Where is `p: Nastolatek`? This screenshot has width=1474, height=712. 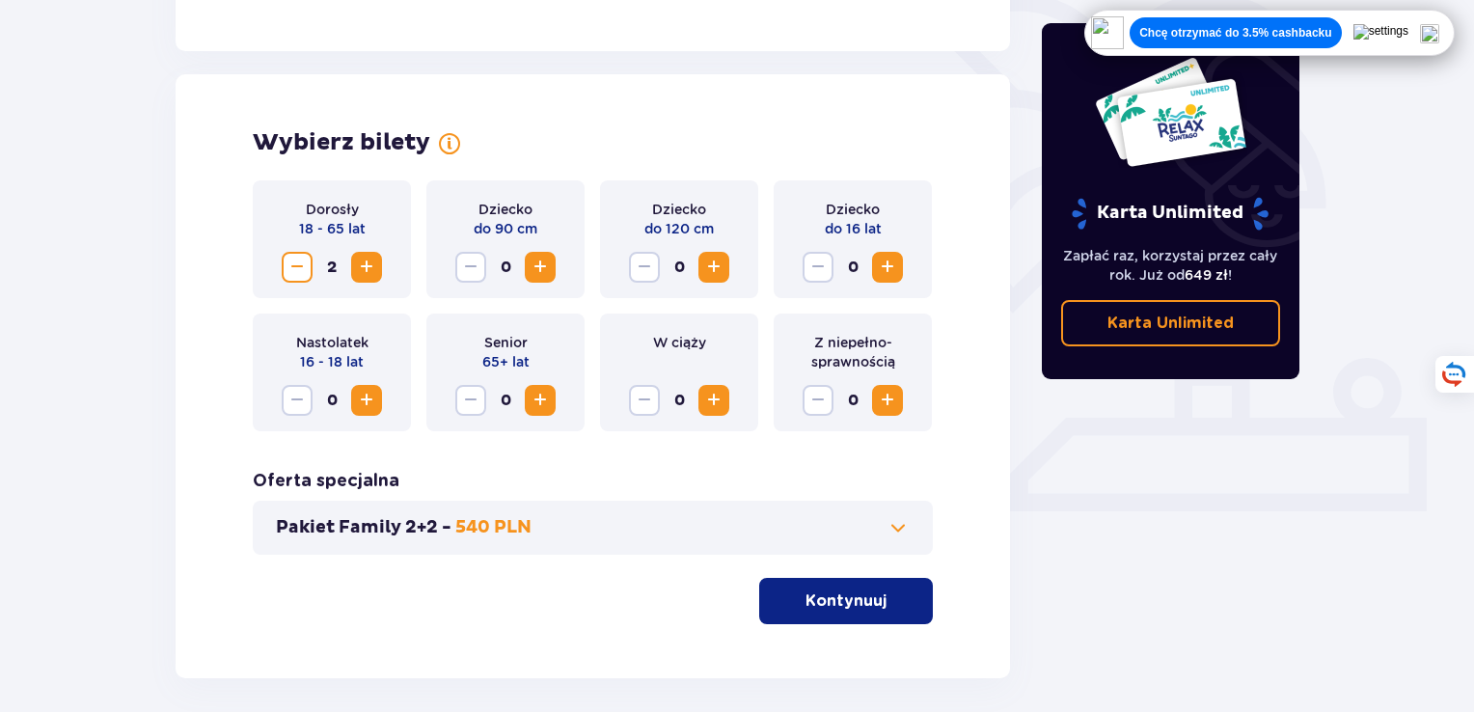 p: Nastolatek is located at coordinates (332, 343).